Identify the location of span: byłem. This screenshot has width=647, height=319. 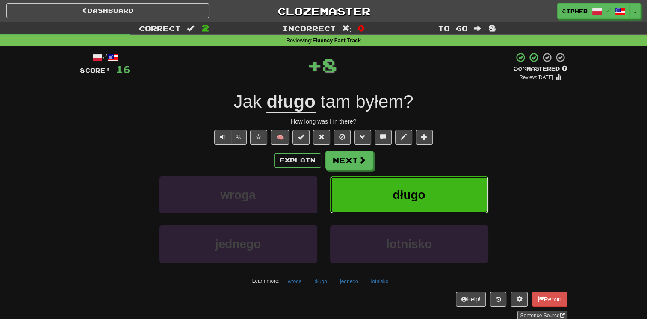
(379, 102).